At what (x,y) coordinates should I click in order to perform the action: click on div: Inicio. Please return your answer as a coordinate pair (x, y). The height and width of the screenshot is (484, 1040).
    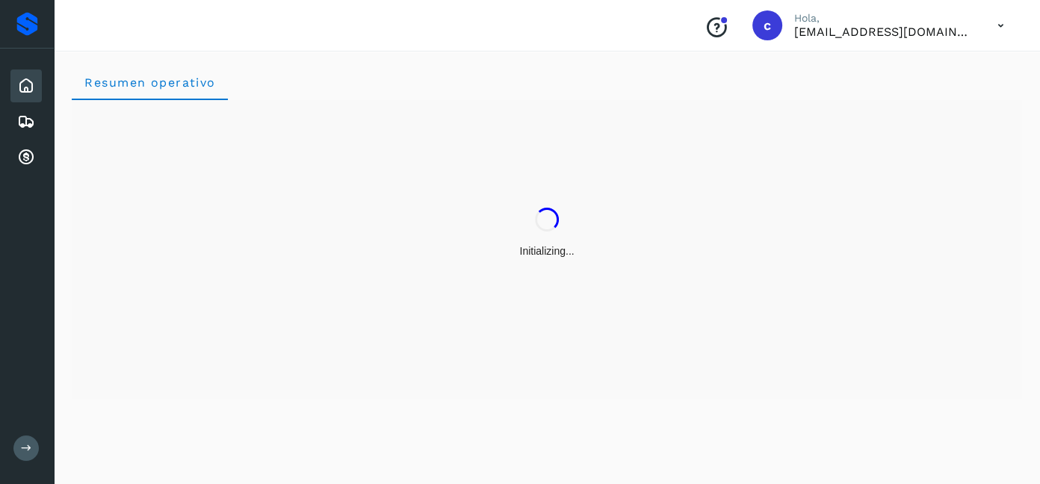
    Looking at the image, I should click on (26, 86).